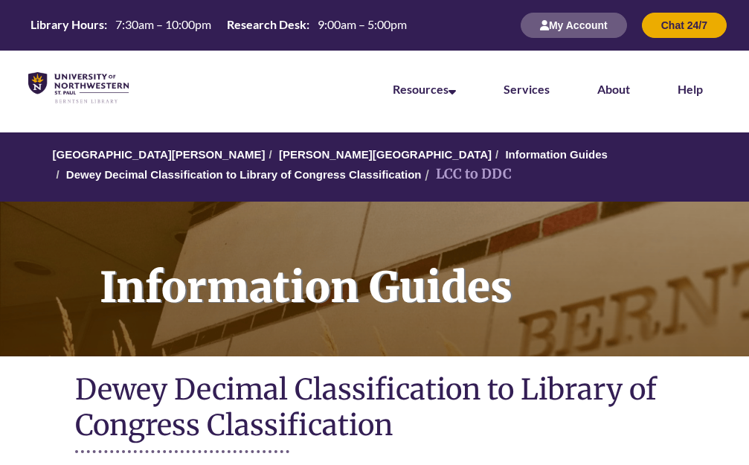  I want to click on button: My Account, so click(574, 25).